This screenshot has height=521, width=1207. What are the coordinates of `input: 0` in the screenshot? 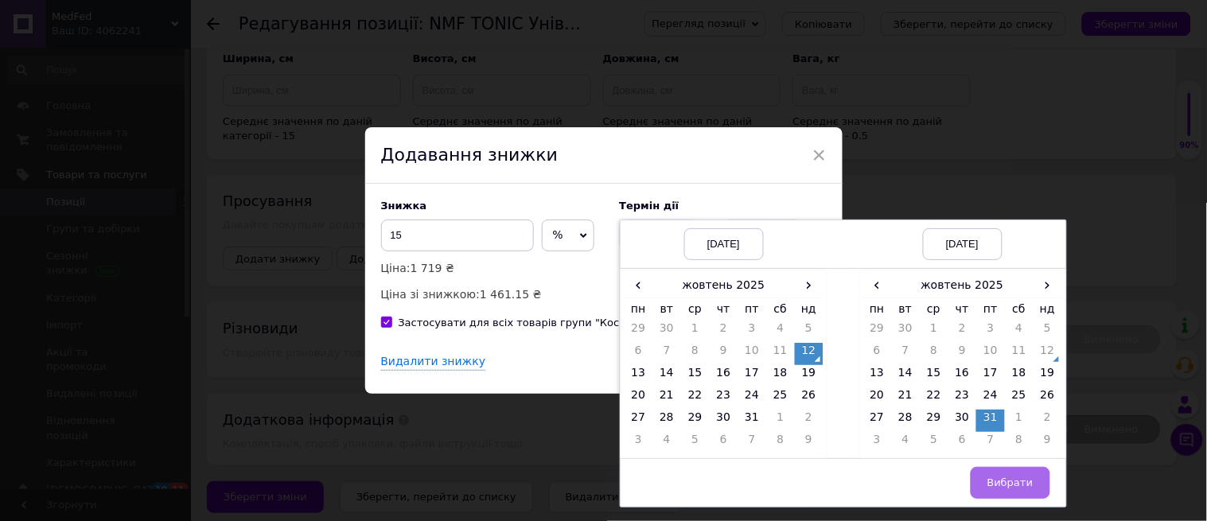 It's located at (457, 235).